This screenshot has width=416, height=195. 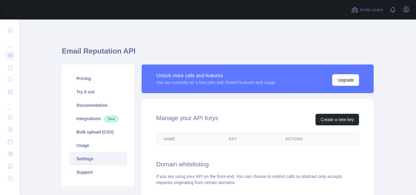 I want to click on a: Try it out, so click(x=98, y=92).